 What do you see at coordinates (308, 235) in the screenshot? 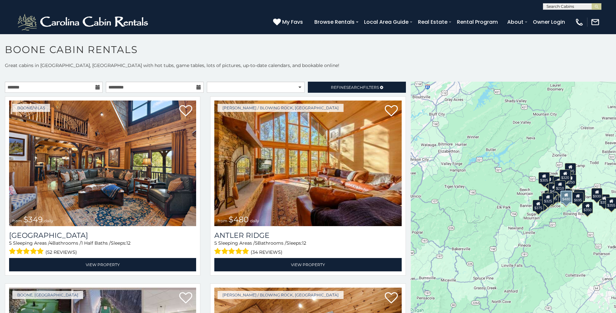
I see `a: Antler Ridge` at bounding box center [308, 235].